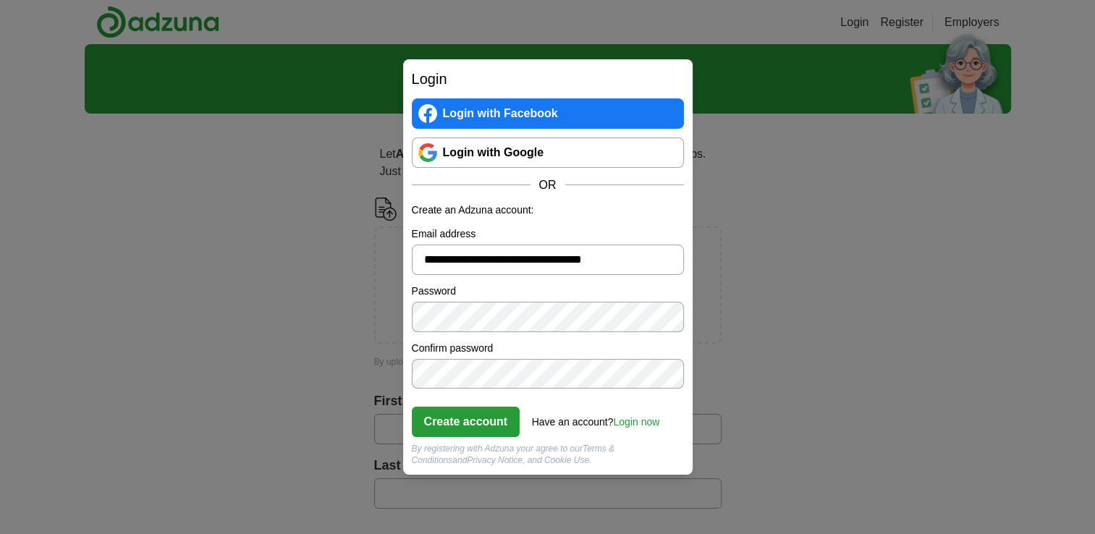 Image resolution: width=1095 pixels, height=534 pixels. What do you see at coordinates (548, 79) in the screenshot?
I see `h2: Login` at bounding box center [548, 79].